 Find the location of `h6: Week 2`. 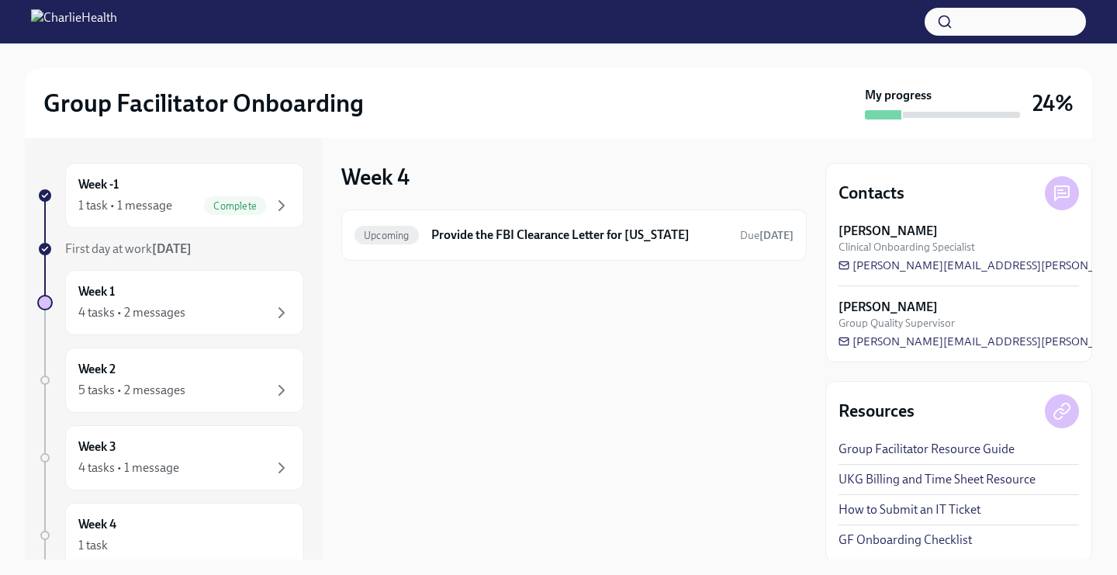

h6: Week 2 is located at coordinates (97, 369).